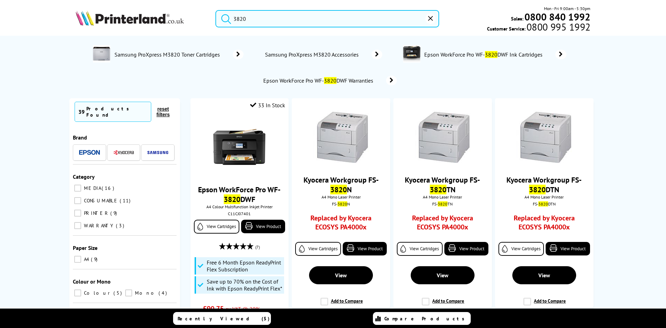 Image resolution: width=666 pixels, height=328 pixels. I want to click on span: Brand, so click(80, 137).